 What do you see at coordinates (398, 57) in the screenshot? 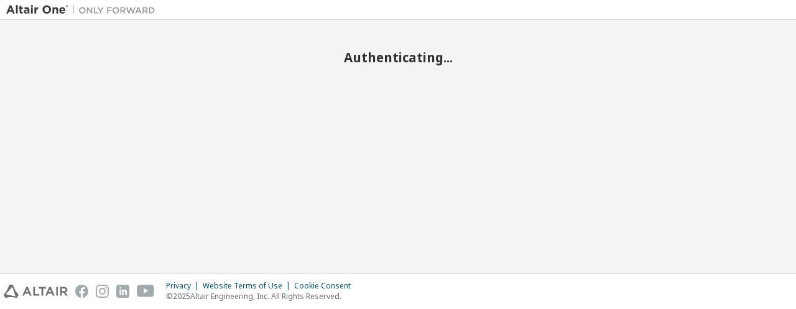
I see `h2: Authenticating...` at bounding box center [398, 57].